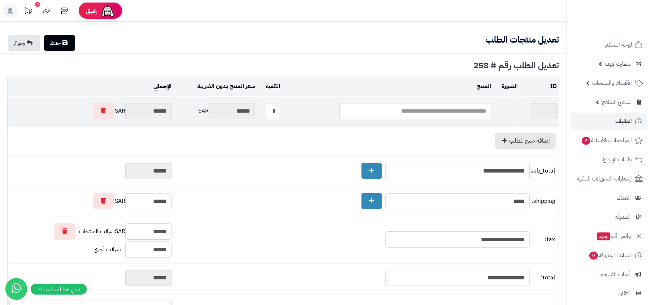 The image size is (651, 305). Describe the element at coordinates (618, 64) in the screenshot. I see `span: سمارت لايف` at that location.